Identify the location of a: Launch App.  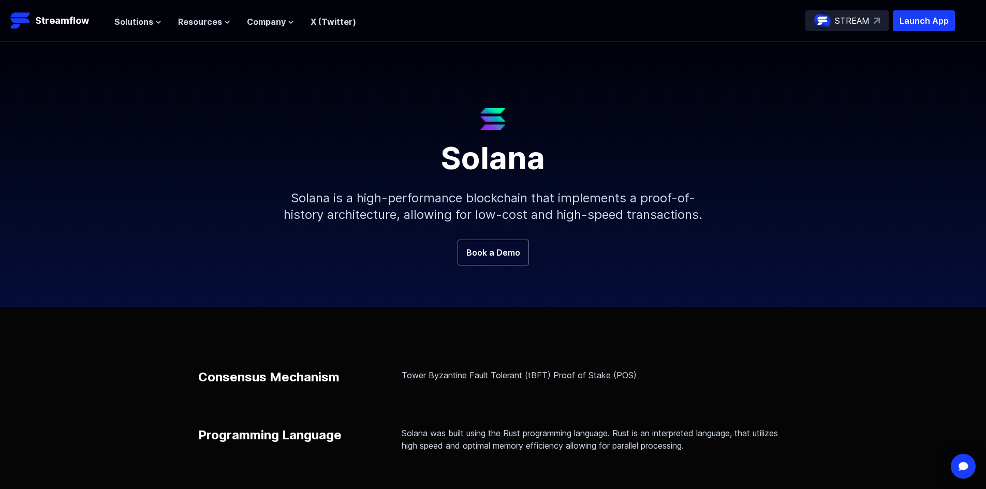
(924, 21).